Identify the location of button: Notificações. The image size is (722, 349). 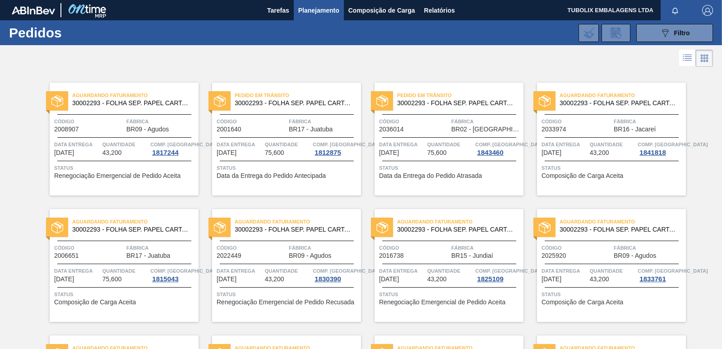
(675, 10).